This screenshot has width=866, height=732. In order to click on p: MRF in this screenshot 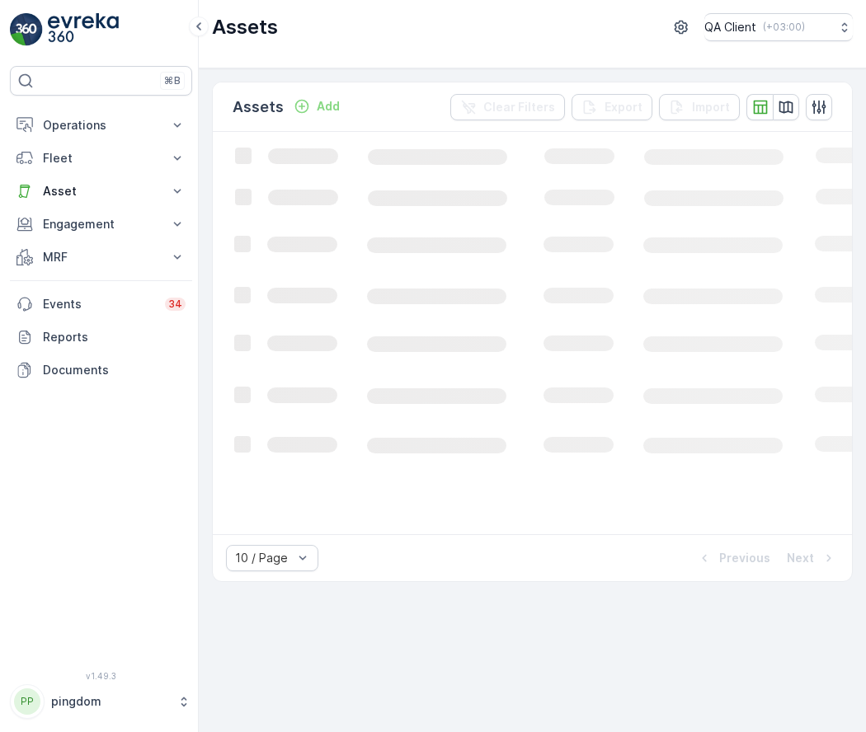, I will do `click(101, 257)`.